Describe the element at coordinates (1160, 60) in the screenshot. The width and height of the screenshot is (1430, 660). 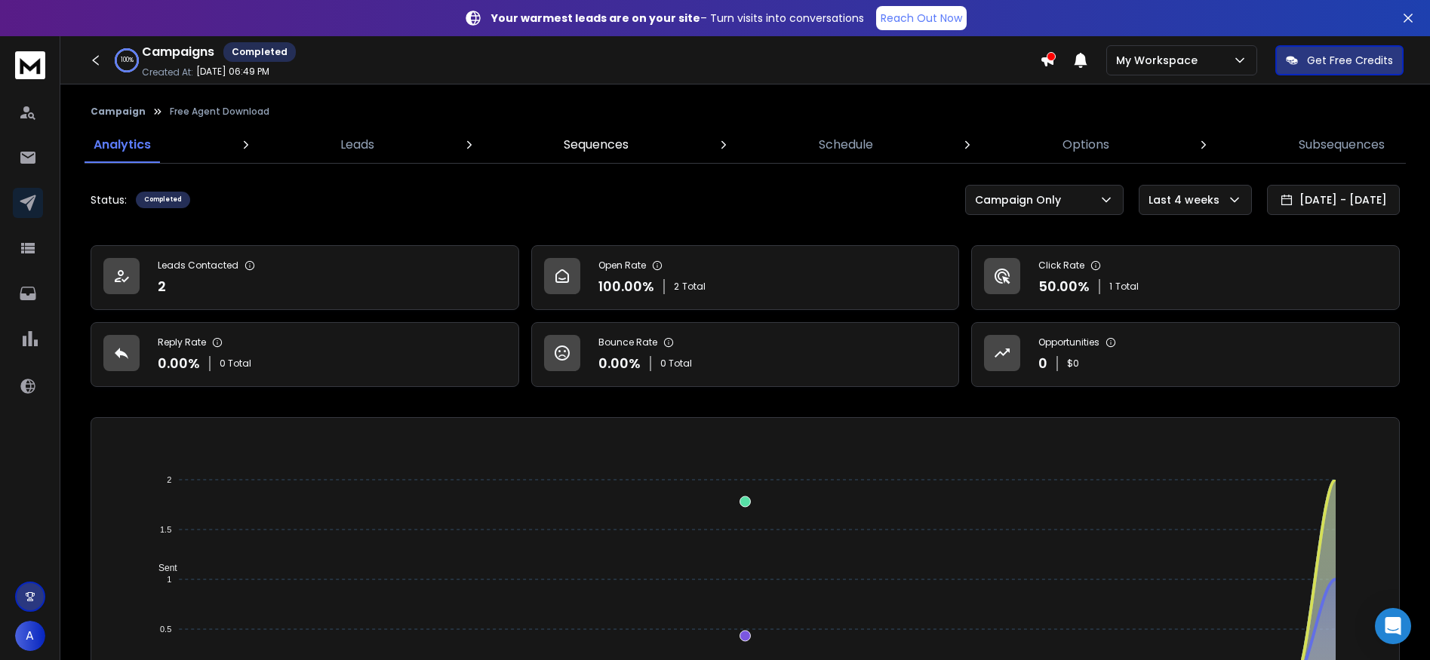
I see `p: My Workspace` at that location.